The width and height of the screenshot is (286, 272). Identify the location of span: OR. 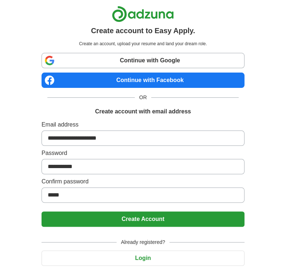
(143, 97).